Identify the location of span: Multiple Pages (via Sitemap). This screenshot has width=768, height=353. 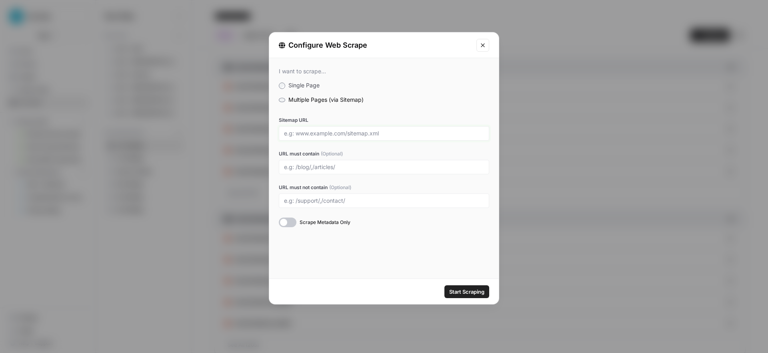
(326, 99).